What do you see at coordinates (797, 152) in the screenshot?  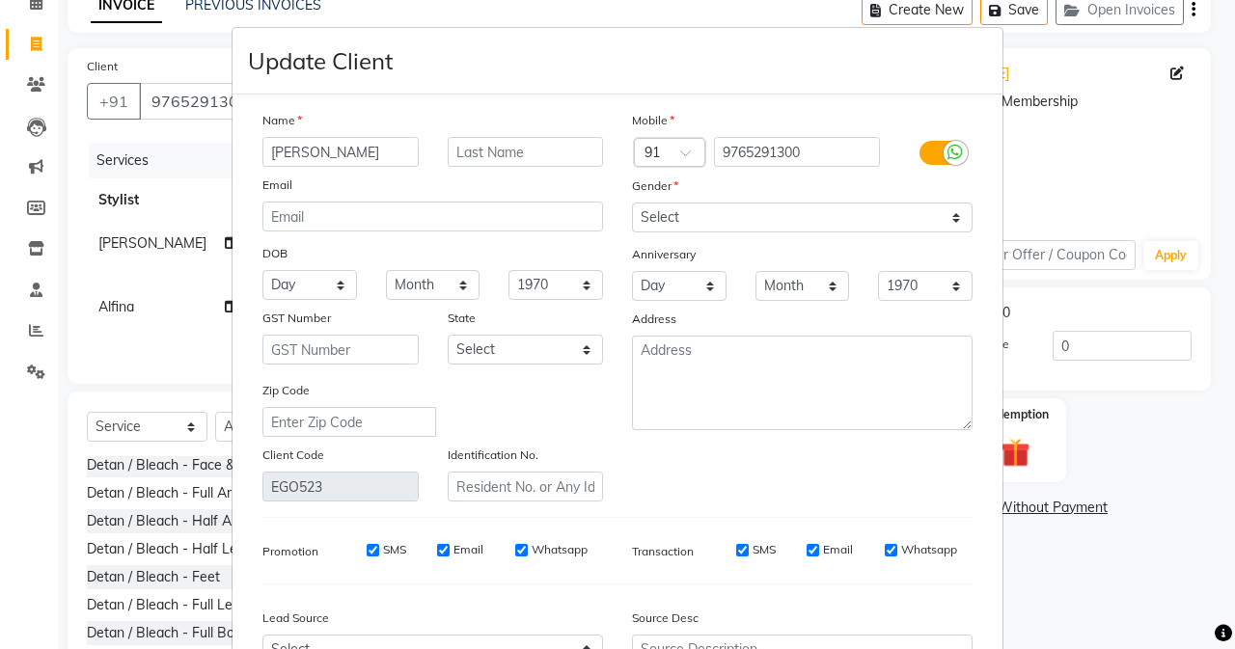 I see `input: Mobile` at bounding box center [797, 152].